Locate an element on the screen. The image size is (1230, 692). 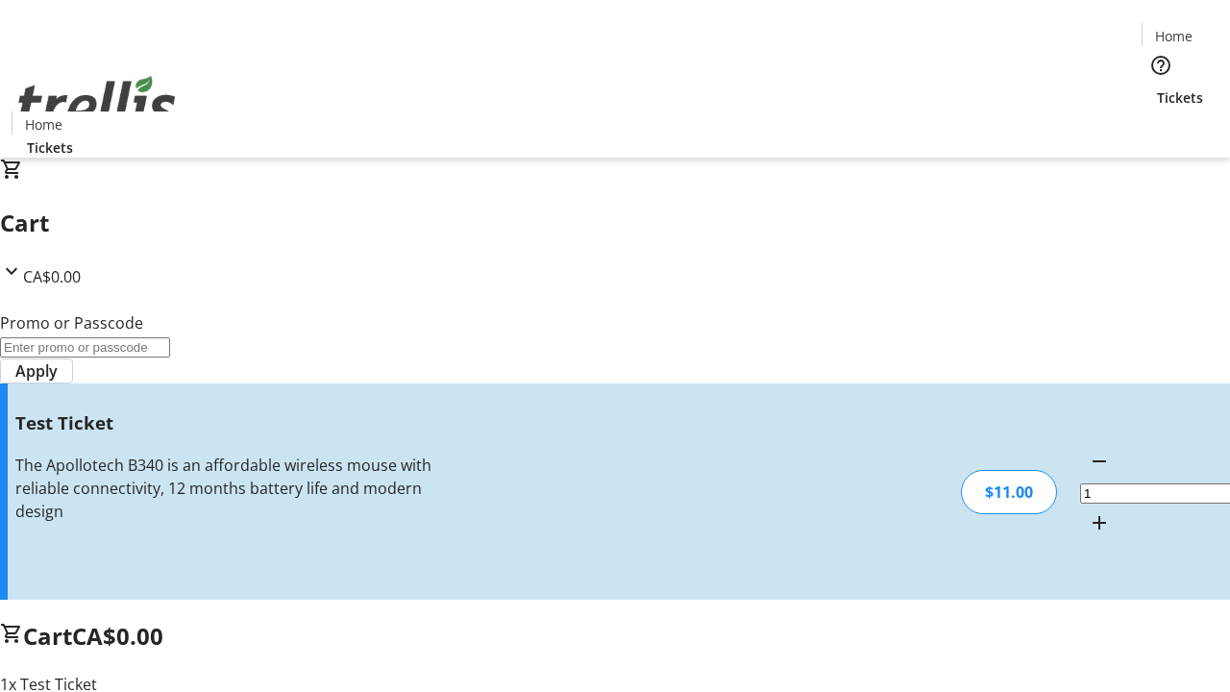
div: $11.00 is located at coordinates (1009, 492).